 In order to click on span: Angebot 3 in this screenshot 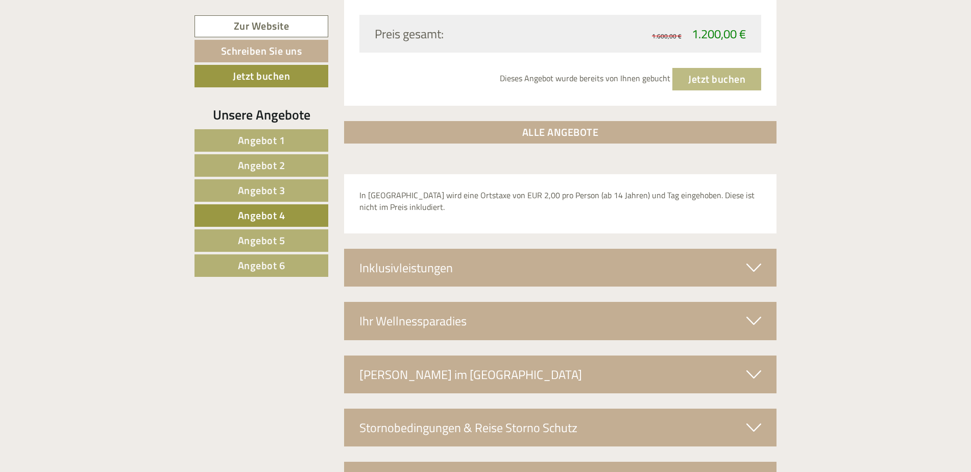, I will do `click(262, 190)`.